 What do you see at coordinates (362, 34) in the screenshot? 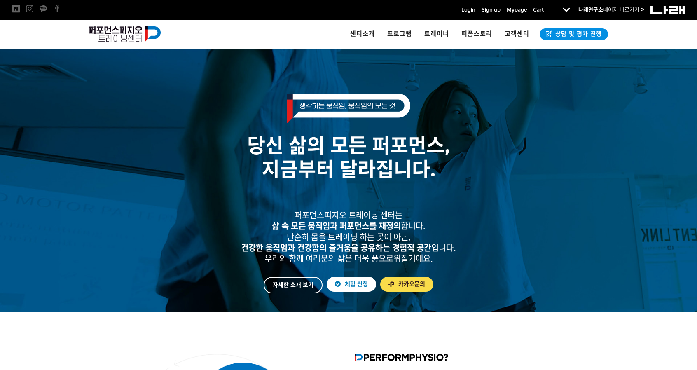
I see `a: 센터소개` at bounding box center [362, 34].